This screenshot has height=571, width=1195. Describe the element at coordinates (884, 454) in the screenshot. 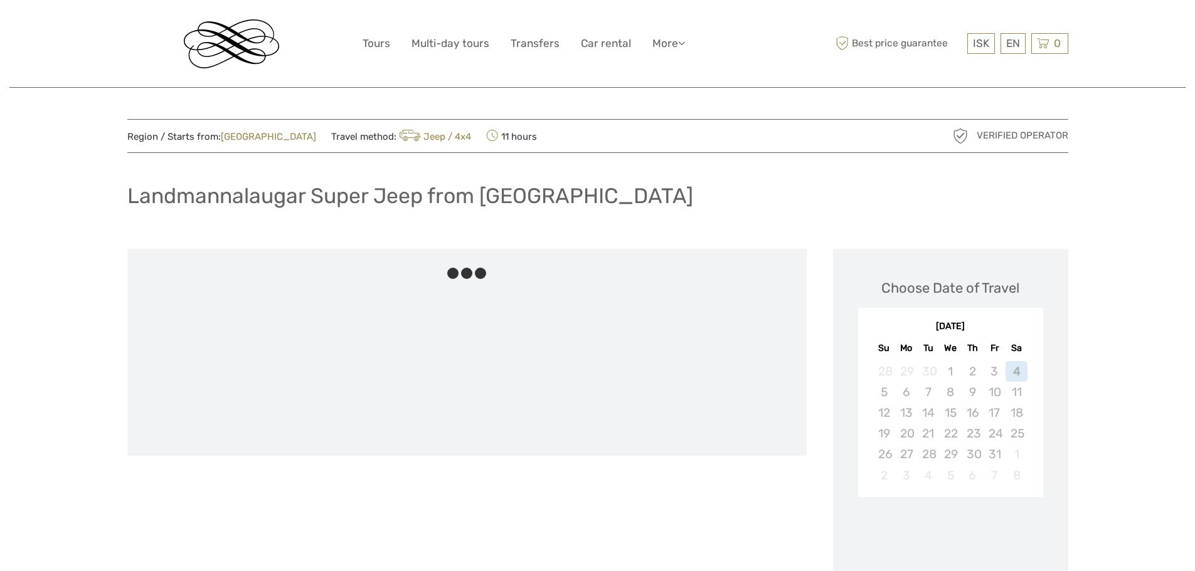

I see `div: Not available Sunday, October 26th, 2025` at that location.